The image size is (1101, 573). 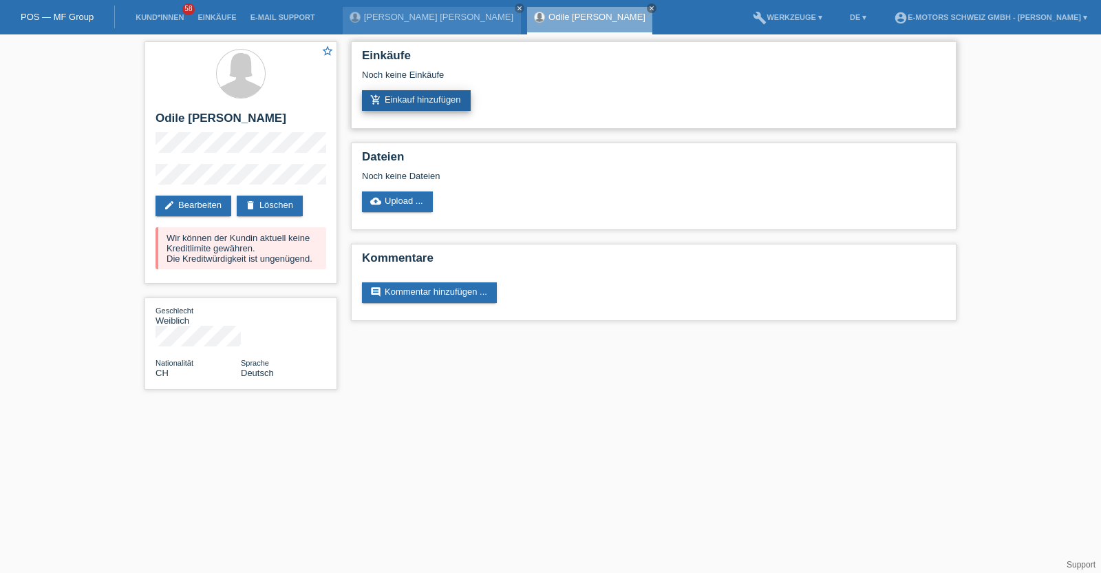 I want to click on a: editBearbeiten, so click(x=193, y=206).